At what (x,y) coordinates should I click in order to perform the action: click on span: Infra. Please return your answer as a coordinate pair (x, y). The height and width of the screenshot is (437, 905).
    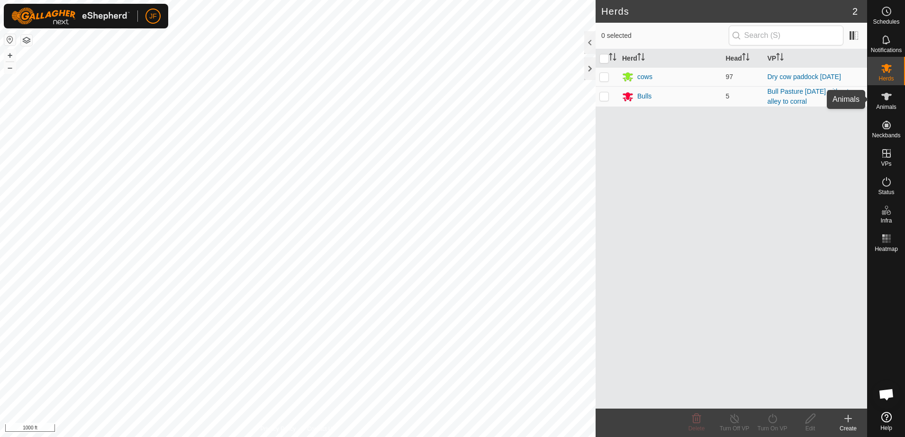
    Looking at the image, I should click on (886, 221).